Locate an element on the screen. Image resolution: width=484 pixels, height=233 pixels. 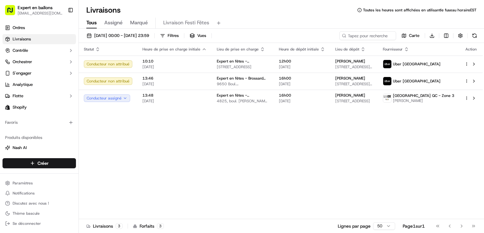
button: Nash AI is located at coordinates (39, 148).